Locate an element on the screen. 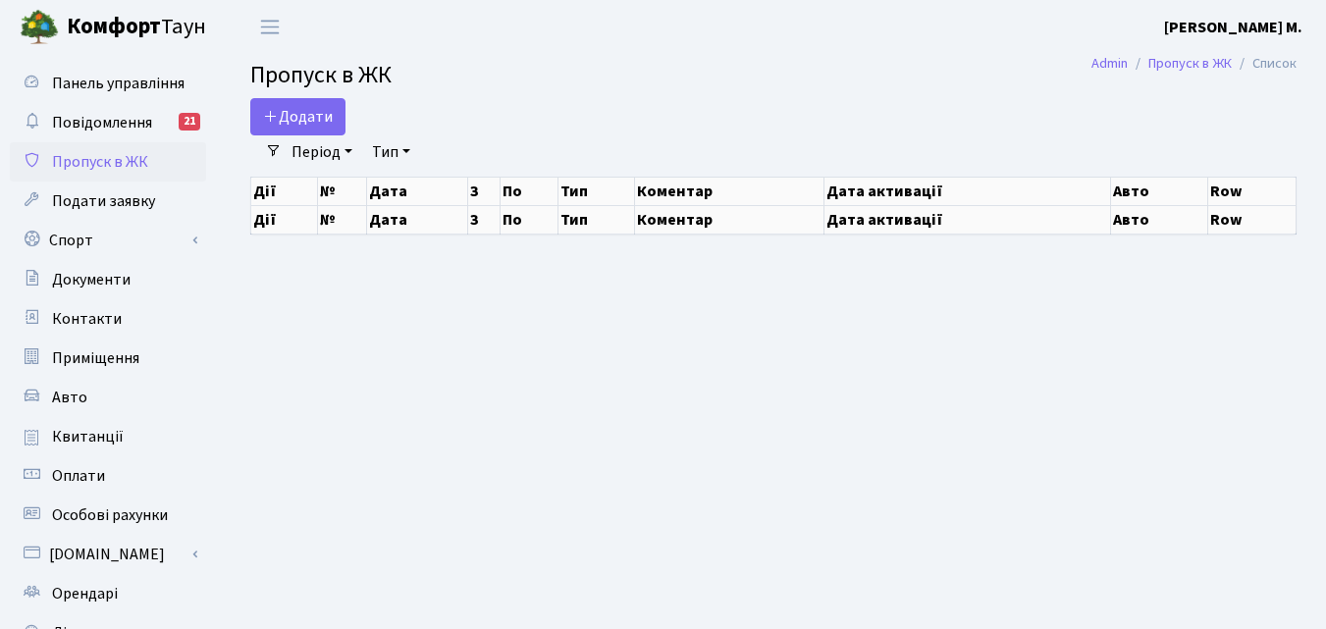 The height and width of the screenshot is (629, 1326). span: Повідомлення is located at coordinates (102, 123).